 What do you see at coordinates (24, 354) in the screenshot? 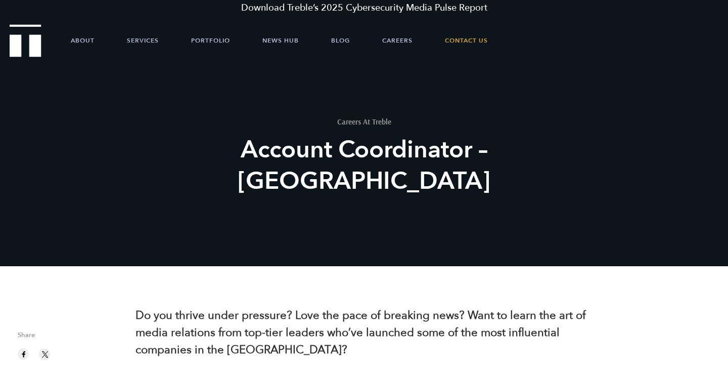
I see `img: facebook sharing button` at bounding box center [24, 354].